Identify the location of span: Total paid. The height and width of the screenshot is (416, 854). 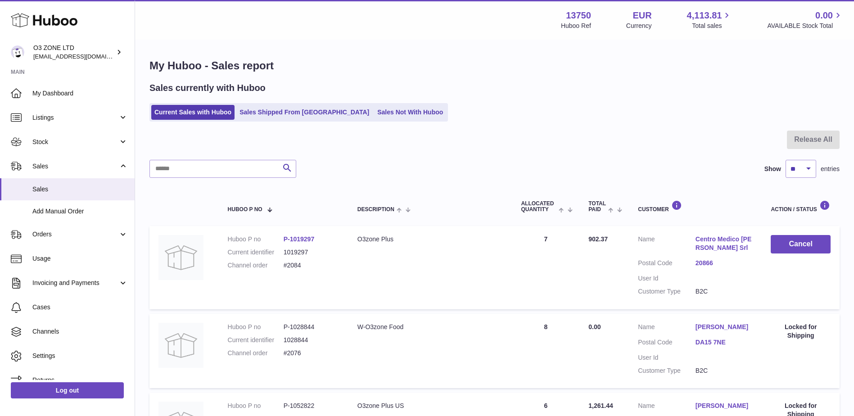
(597, 207).